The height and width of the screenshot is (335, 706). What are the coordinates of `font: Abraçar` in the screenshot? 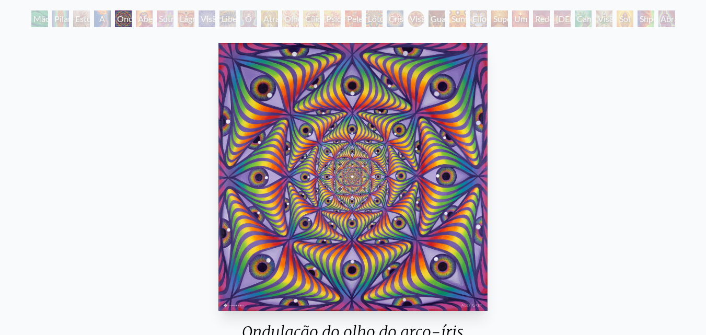 It's located at (674, 18).